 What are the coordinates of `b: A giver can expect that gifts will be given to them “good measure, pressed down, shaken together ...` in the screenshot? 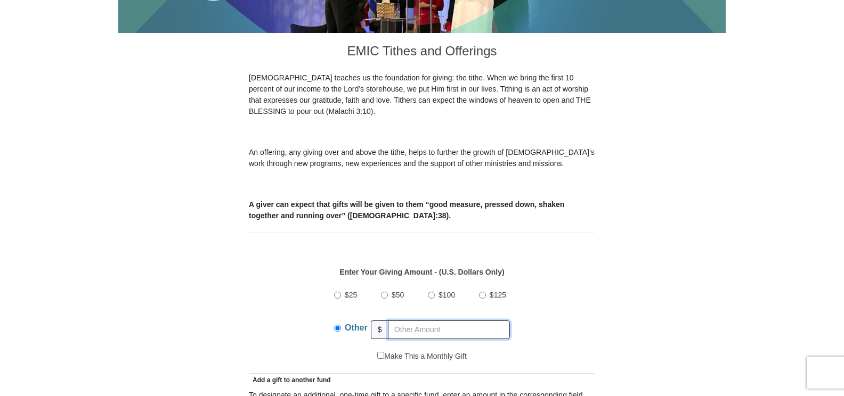 It's located at (407, 210).